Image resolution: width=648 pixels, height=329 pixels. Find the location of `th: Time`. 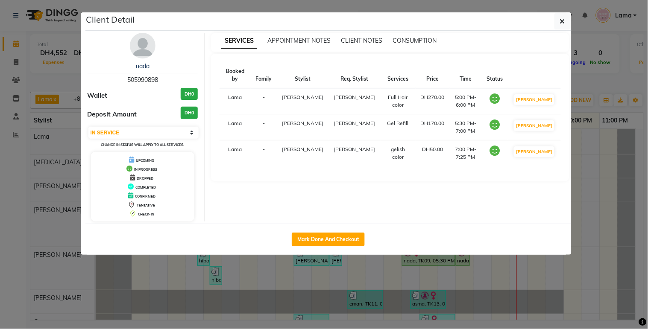

th: Time is located at coordinates (465, 75).